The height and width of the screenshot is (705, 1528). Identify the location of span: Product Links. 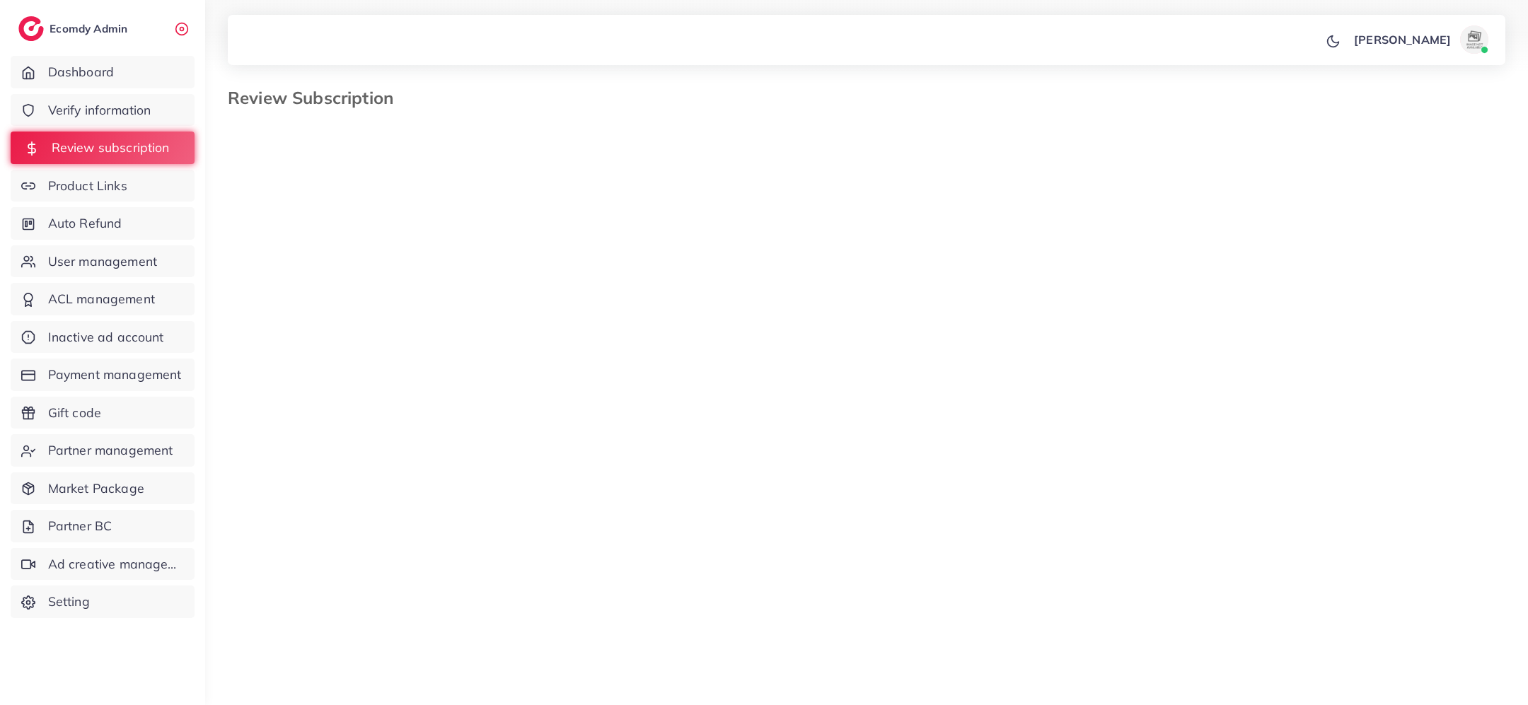
(88, 186).